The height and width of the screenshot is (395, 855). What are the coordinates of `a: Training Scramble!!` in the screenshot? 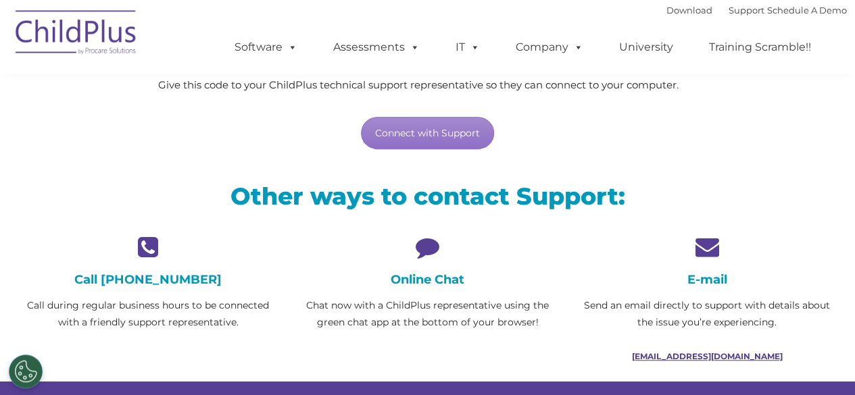 It's located at (759, 47).